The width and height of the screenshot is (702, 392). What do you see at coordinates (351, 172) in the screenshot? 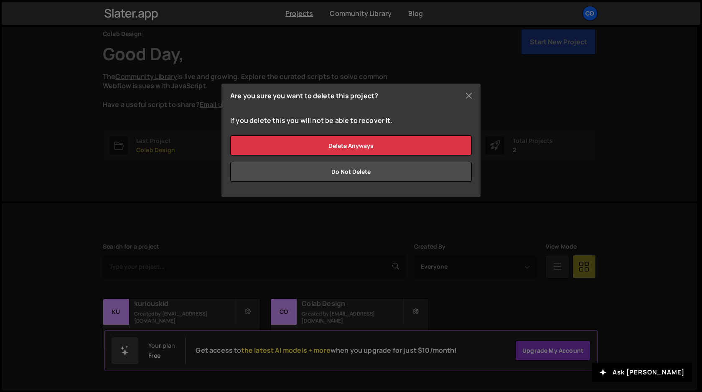
I see `button: Do not delete` at bounding box center [351, 172].